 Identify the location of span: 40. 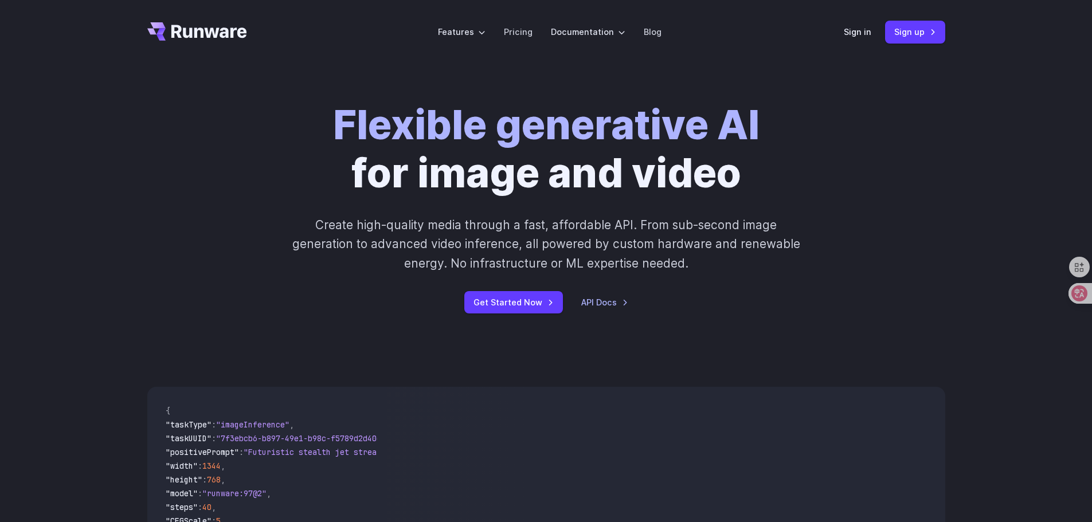
(207, 507).